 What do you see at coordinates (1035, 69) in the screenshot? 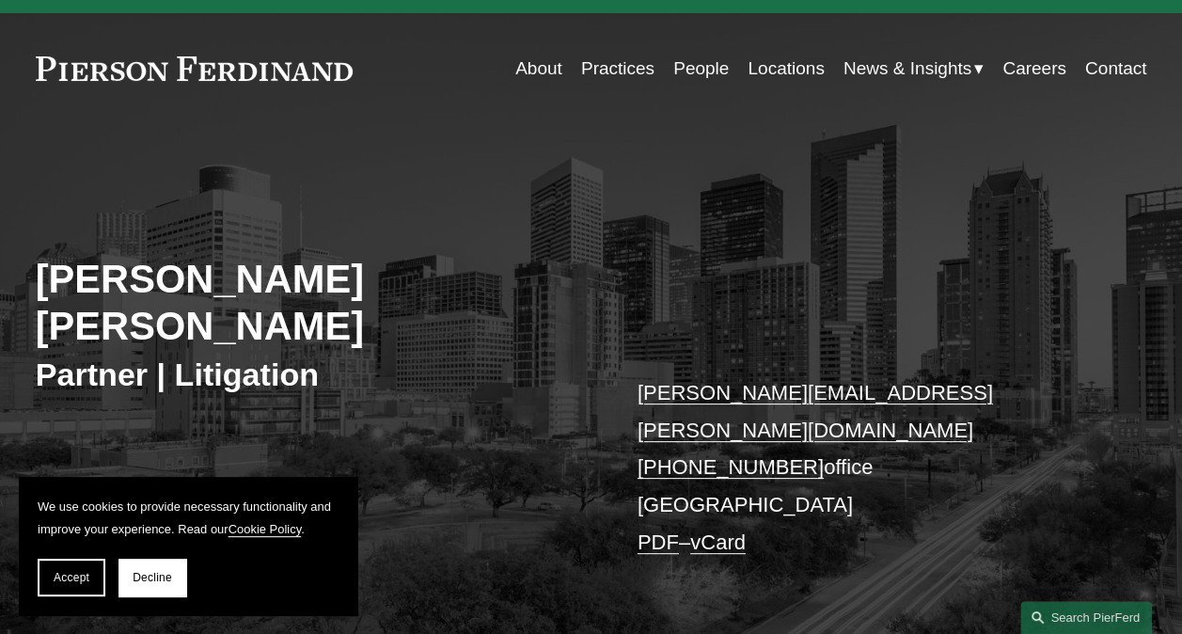
I see `a: Careers` at bounding box center [1035, 69].